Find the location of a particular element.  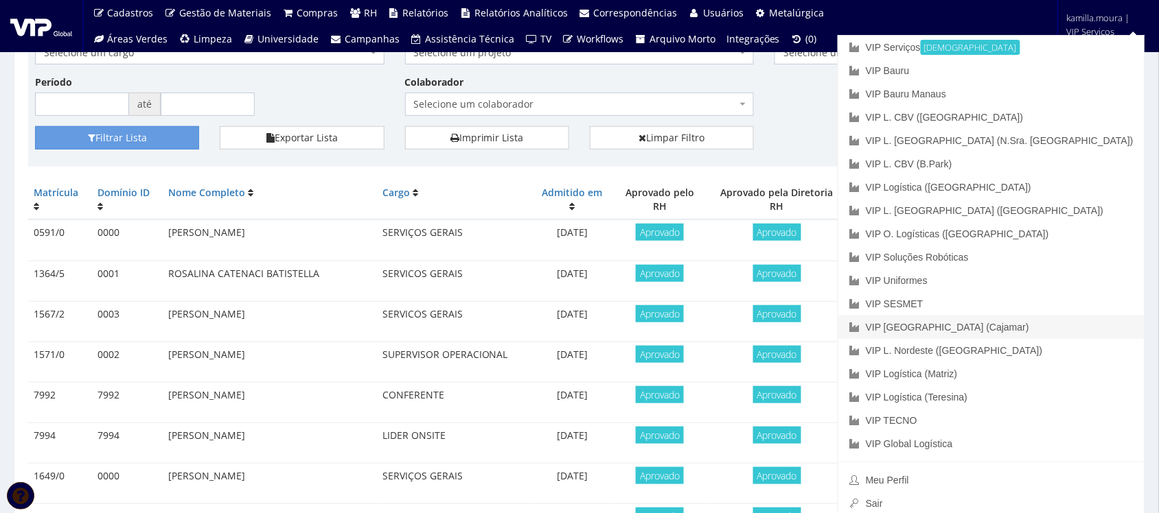

td: SERVIÇOS GERAIS is located at coordinates (454, 240).